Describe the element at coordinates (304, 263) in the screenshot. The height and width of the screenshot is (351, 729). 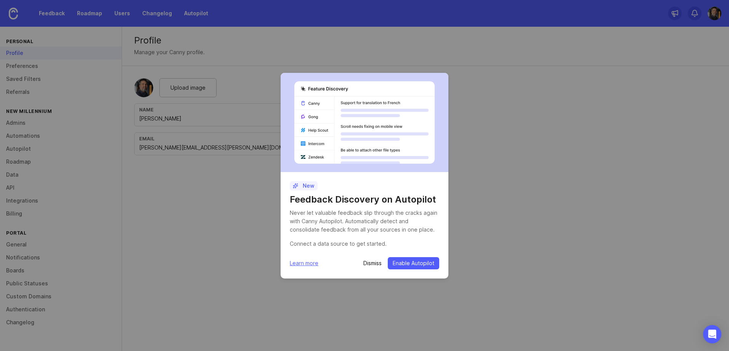
I see `a: Learn more` at that location.